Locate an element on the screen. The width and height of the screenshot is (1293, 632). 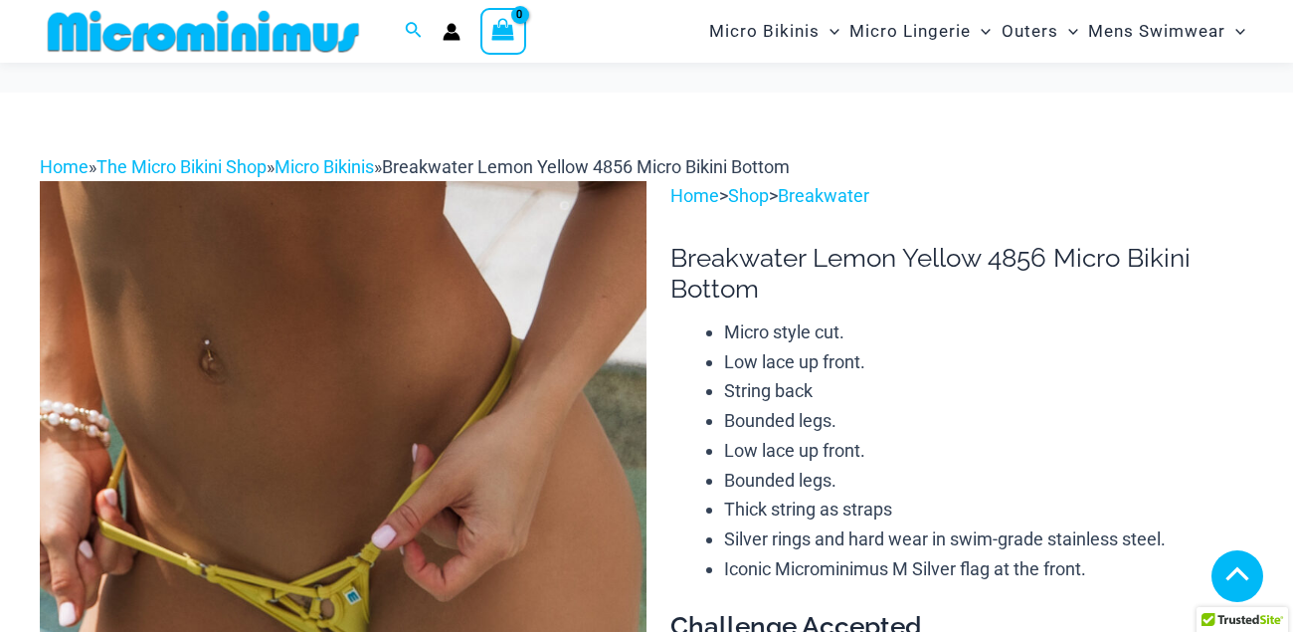
a: Mens SwimwearMenu ToggleMenu Toggle is located at coordinates (1167, 31).